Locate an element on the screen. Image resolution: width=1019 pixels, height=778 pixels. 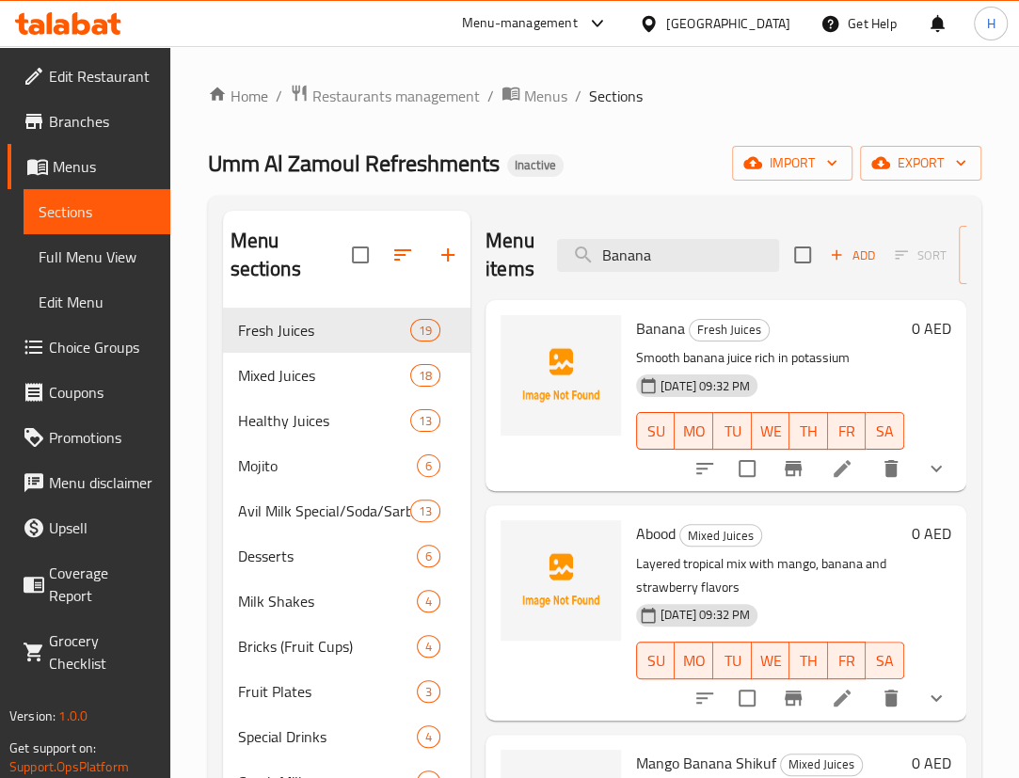
a: Grocery Checklist is located at coordinates (88, 652).